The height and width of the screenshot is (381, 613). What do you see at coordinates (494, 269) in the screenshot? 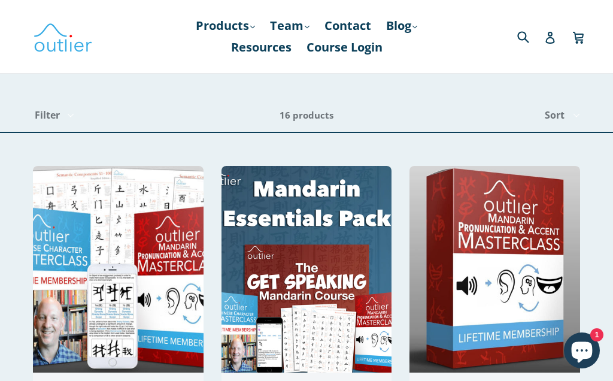
I see `img: Outlier Mandarin Pronunciation & Accent Masterclass Outlier Linguistics` at bounding box center [494, 269].